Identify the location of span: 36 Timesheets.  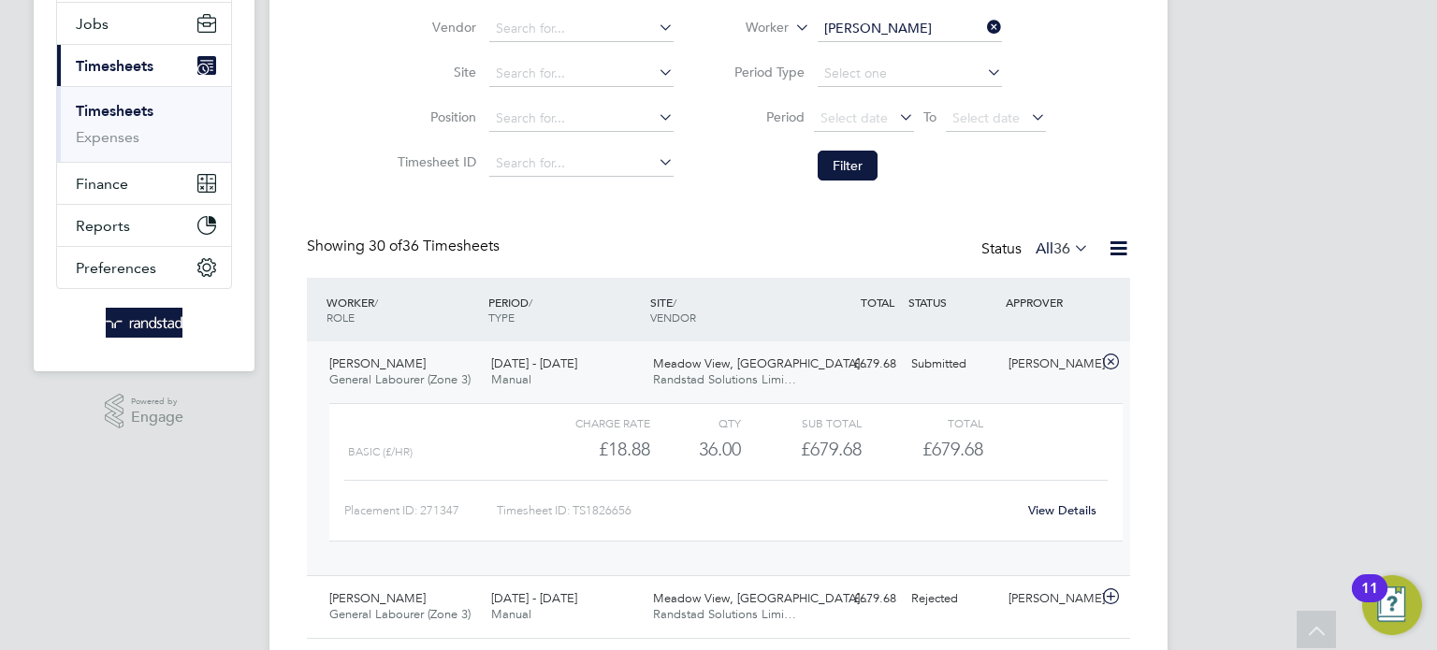
(434, 246).